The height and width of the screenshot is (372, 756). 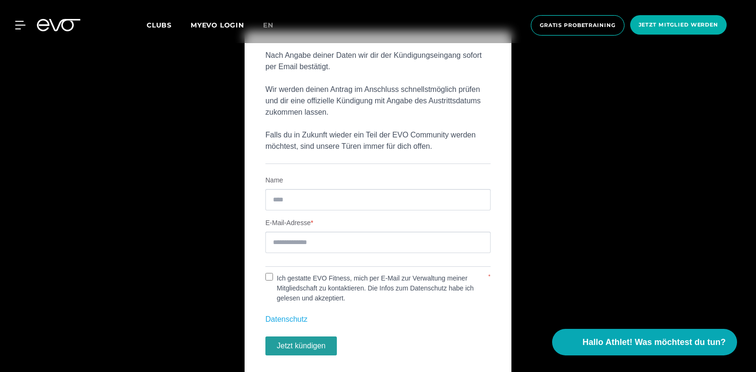 I want to click on span: Jetzt Mitglied werden, so click(x=679, y=25).